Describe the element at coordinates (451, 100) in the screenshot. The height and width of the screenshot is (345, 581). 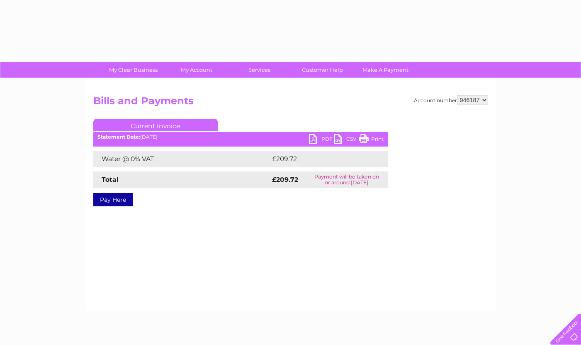
I see `div: Account number` at that location.